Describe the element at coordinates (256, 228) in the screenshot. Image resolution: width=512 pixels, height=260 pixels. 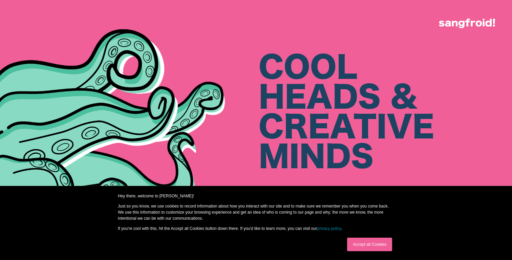
I see `p: If you're cool with this, hit the Accept all Cookies button down there. If you'd like to learn mo...` at that location.